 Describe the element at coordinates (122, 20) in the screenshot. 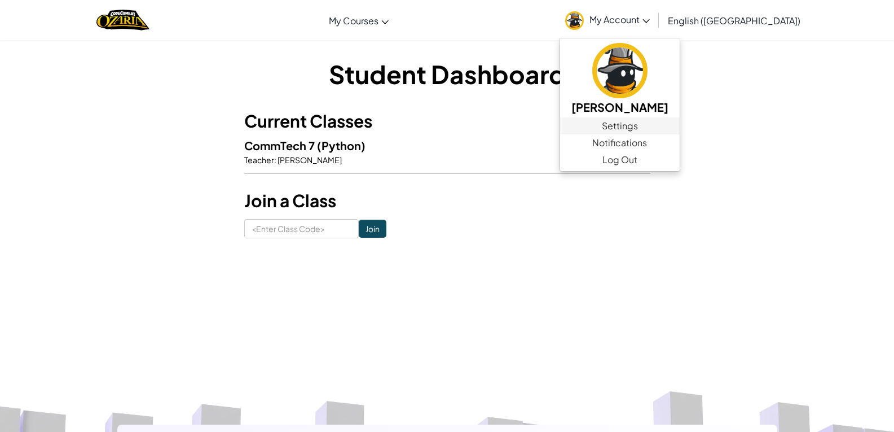

I see `img: Home` at that location.